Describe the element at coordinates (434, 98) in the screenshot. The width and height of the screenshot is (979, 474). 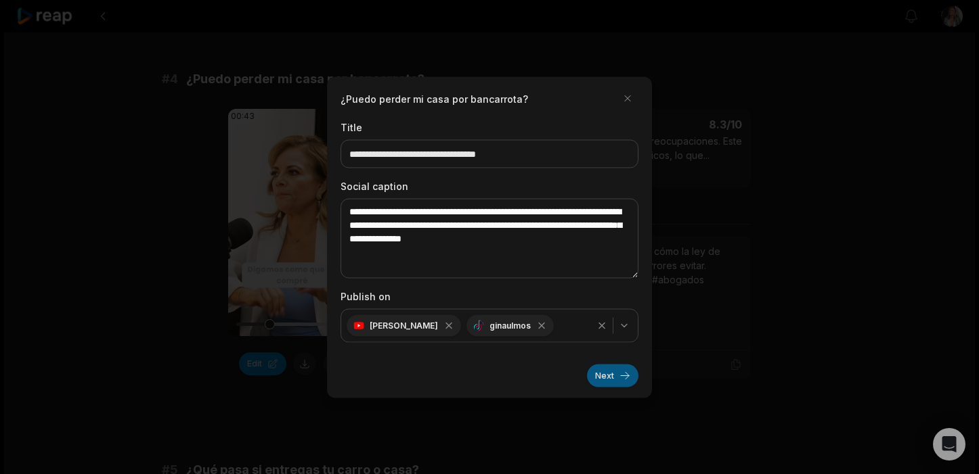
I see `h2: ¿Puedo perder mi casa por bancarrota?` at that location.